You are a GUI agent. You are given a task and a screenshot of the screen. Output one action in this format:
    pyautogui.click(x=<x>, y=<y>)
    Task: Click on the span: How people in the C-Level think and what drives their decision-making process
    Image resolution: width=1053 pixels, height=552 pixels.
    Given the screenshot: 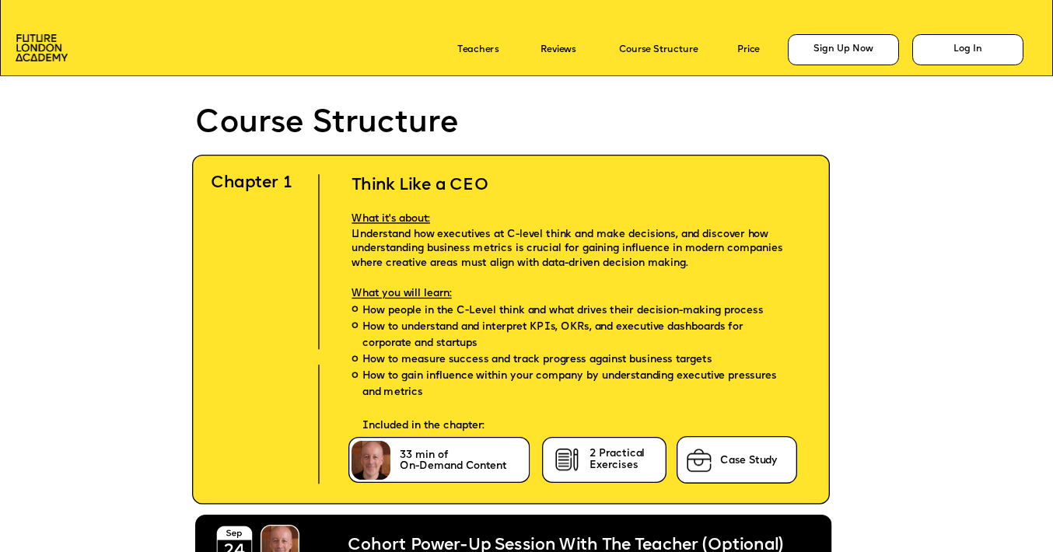 What is the action you would take?
    pyautogui.click(x=562, y=310)
    